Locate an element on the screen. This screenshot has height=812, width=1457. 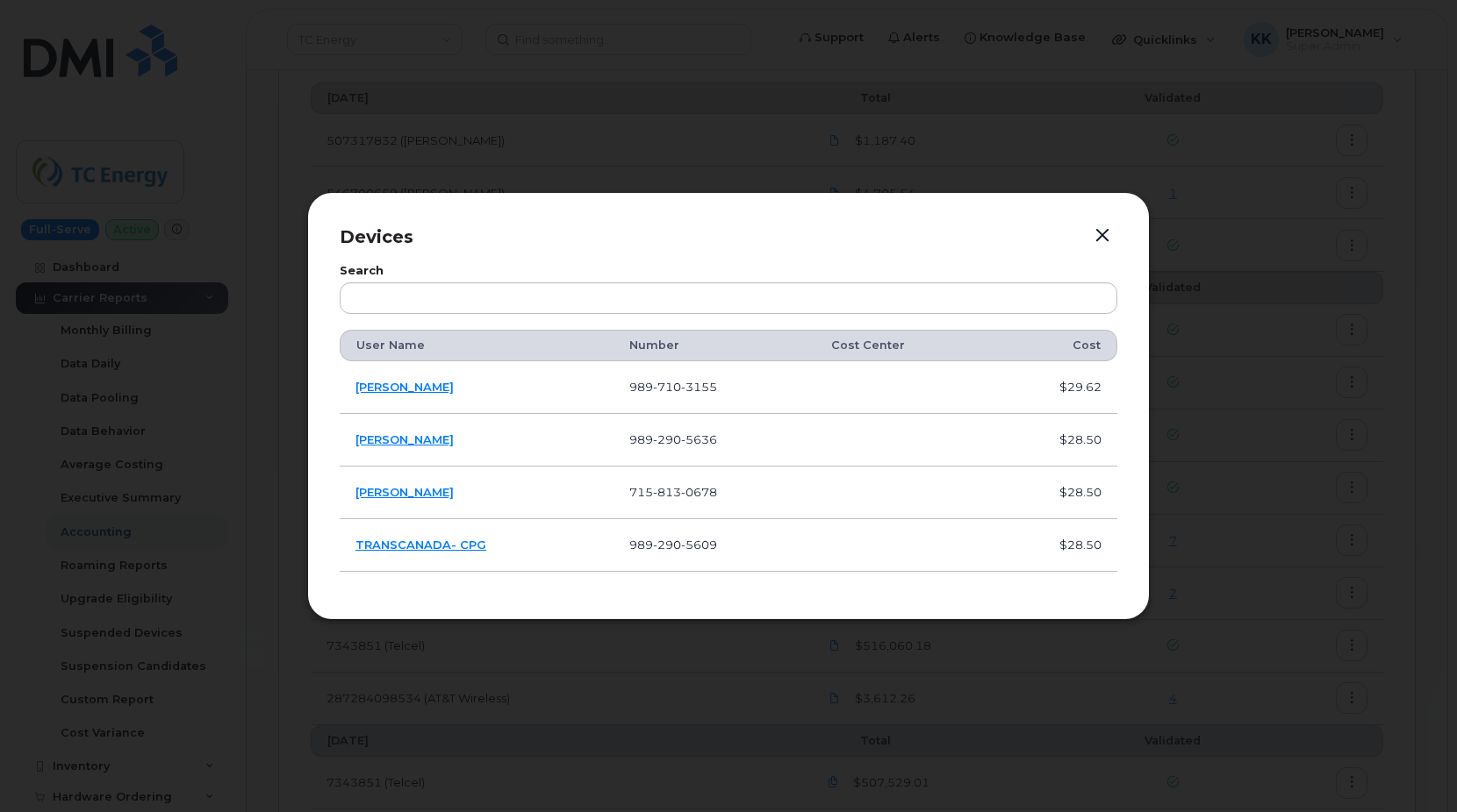
span: 0678 is located at coordinates (698, 492).